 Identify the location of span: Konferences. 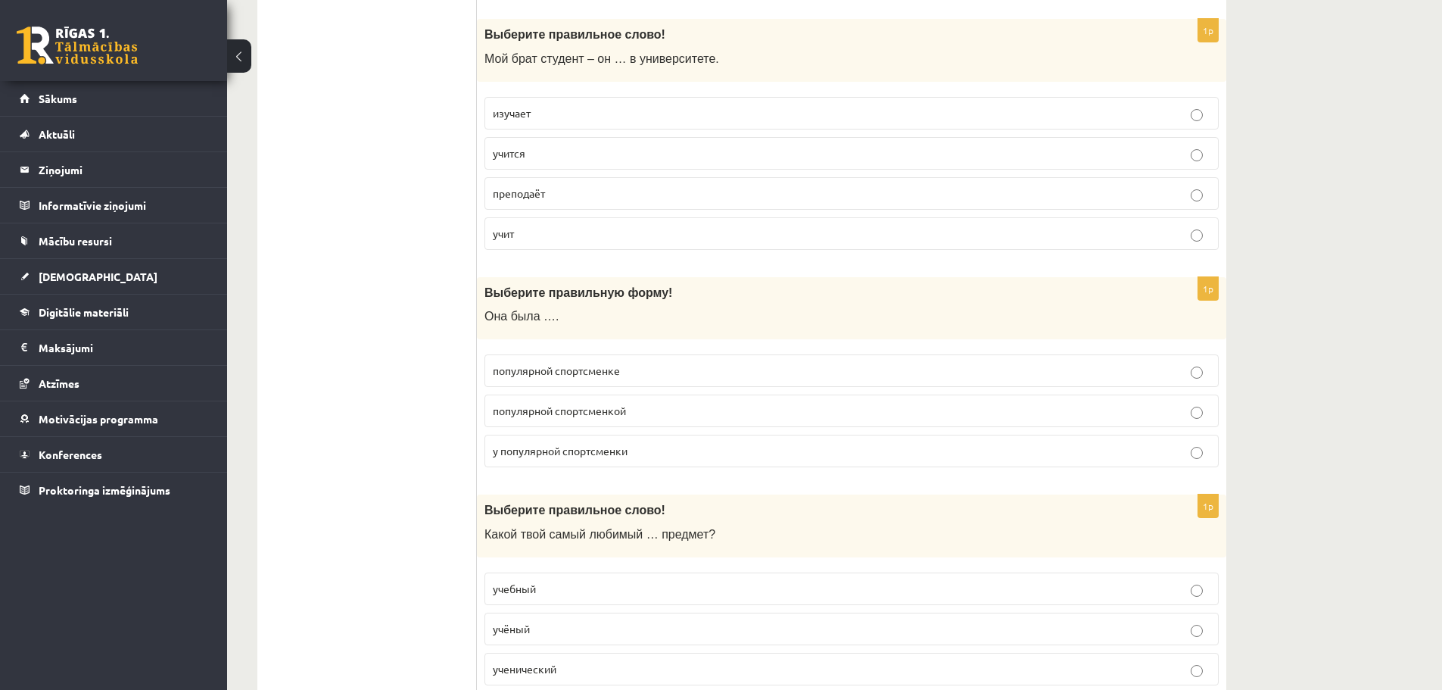
(70, 454).